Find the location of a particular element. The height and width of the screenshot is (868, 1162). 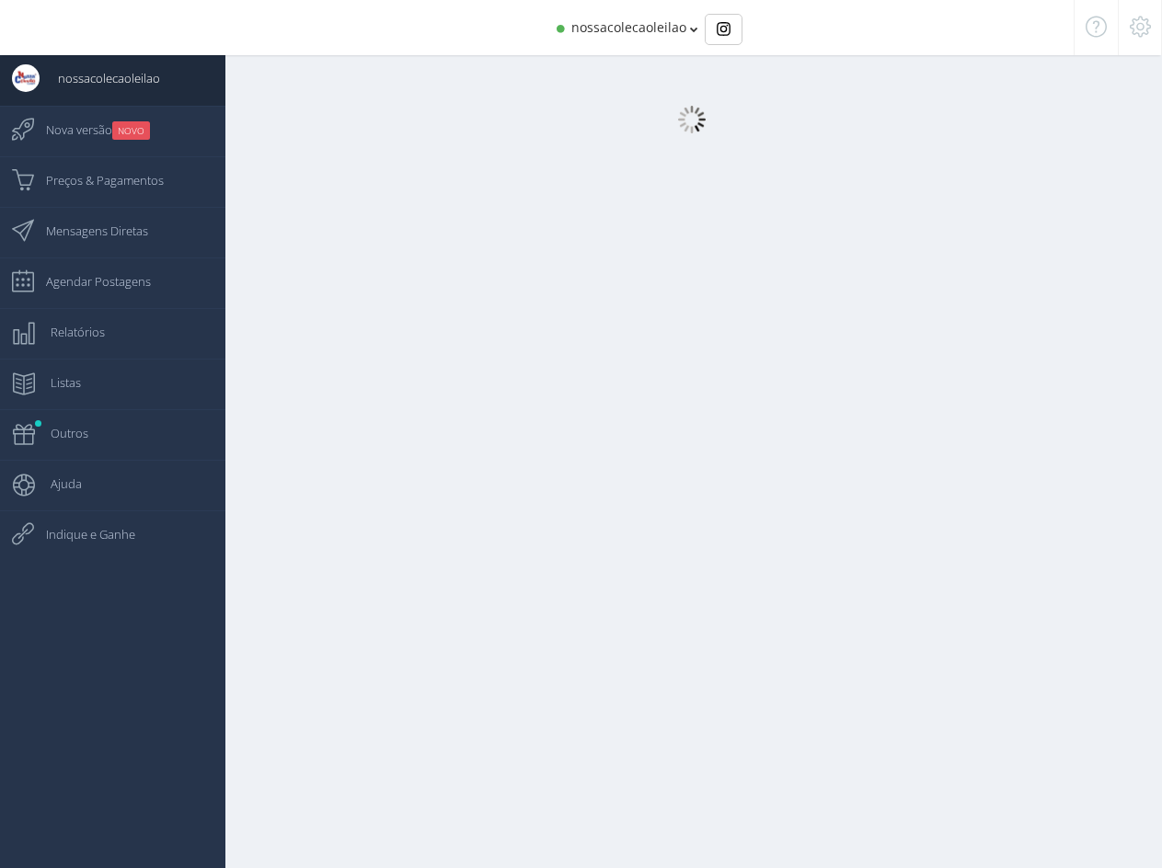

img: loader.gif is located at coordinates (692, 120).